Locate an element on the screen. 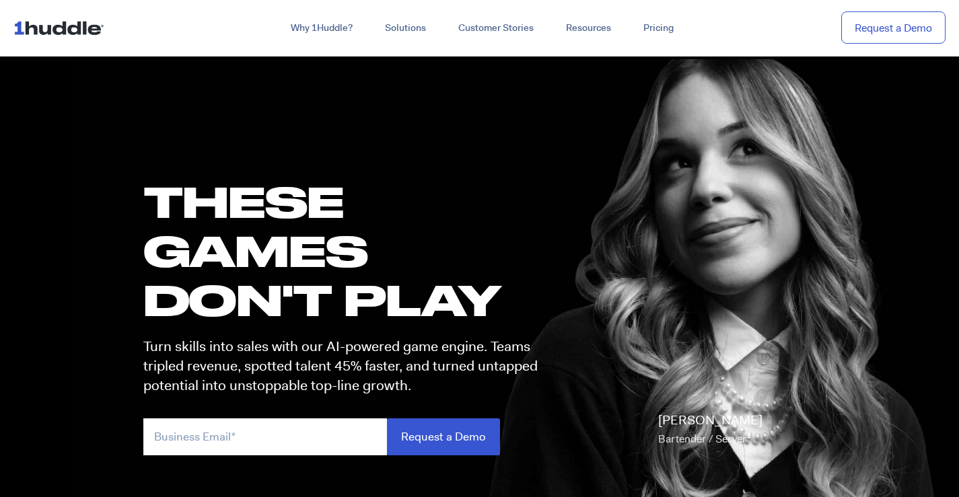  a: Pricing is located at coordinates (658, 28).